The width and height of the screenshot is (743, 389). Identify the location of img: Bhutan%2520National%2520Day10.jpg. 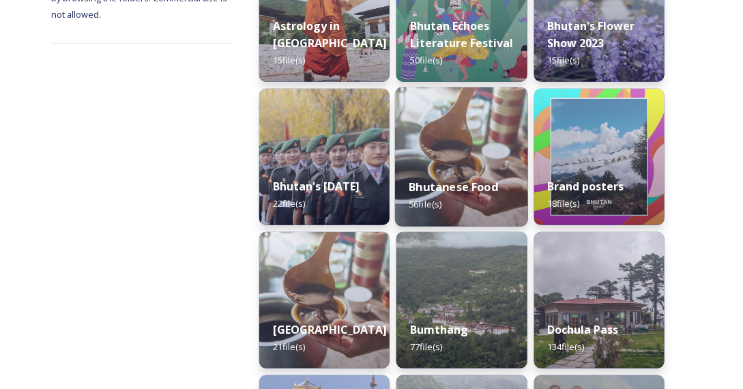
(324, 157).